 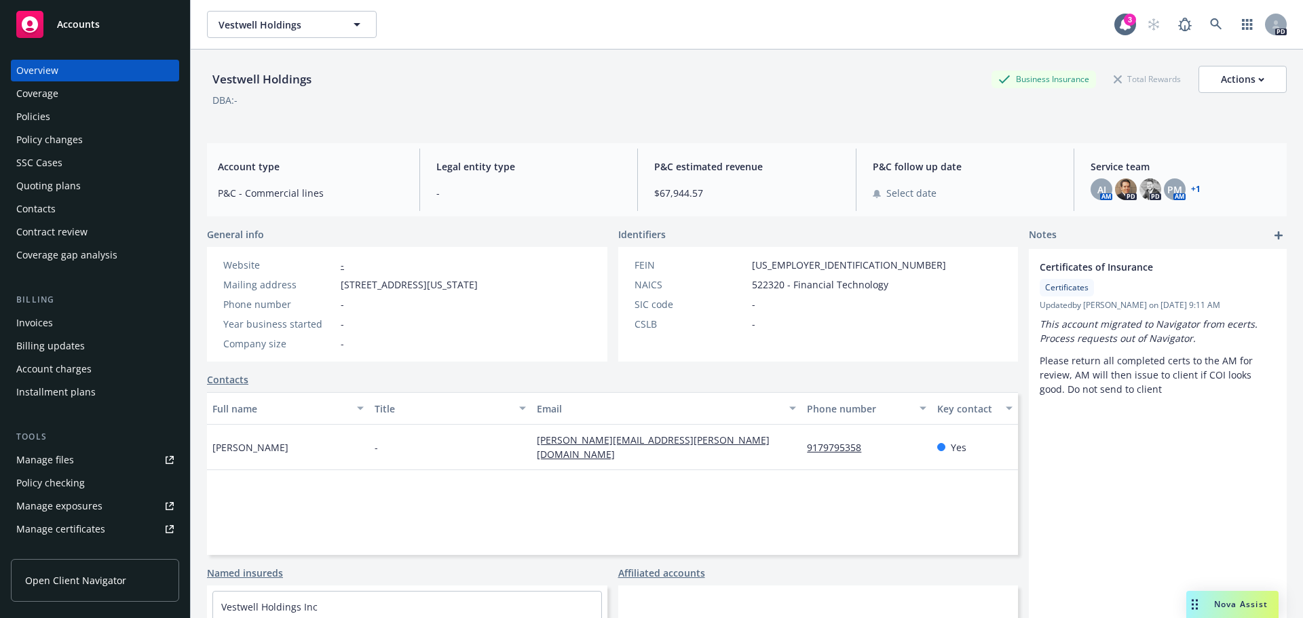 I want to click on span: 522320 - Financial Technology, so click(x=820, y=284).